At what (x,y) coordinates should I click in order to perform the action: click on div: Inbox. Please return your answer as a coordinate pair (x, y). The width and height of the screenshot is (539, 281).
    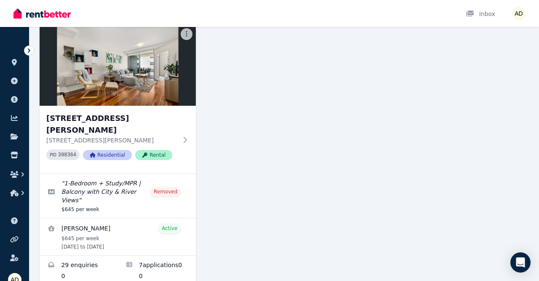
    Looking at the image, I should click on (480, 14).